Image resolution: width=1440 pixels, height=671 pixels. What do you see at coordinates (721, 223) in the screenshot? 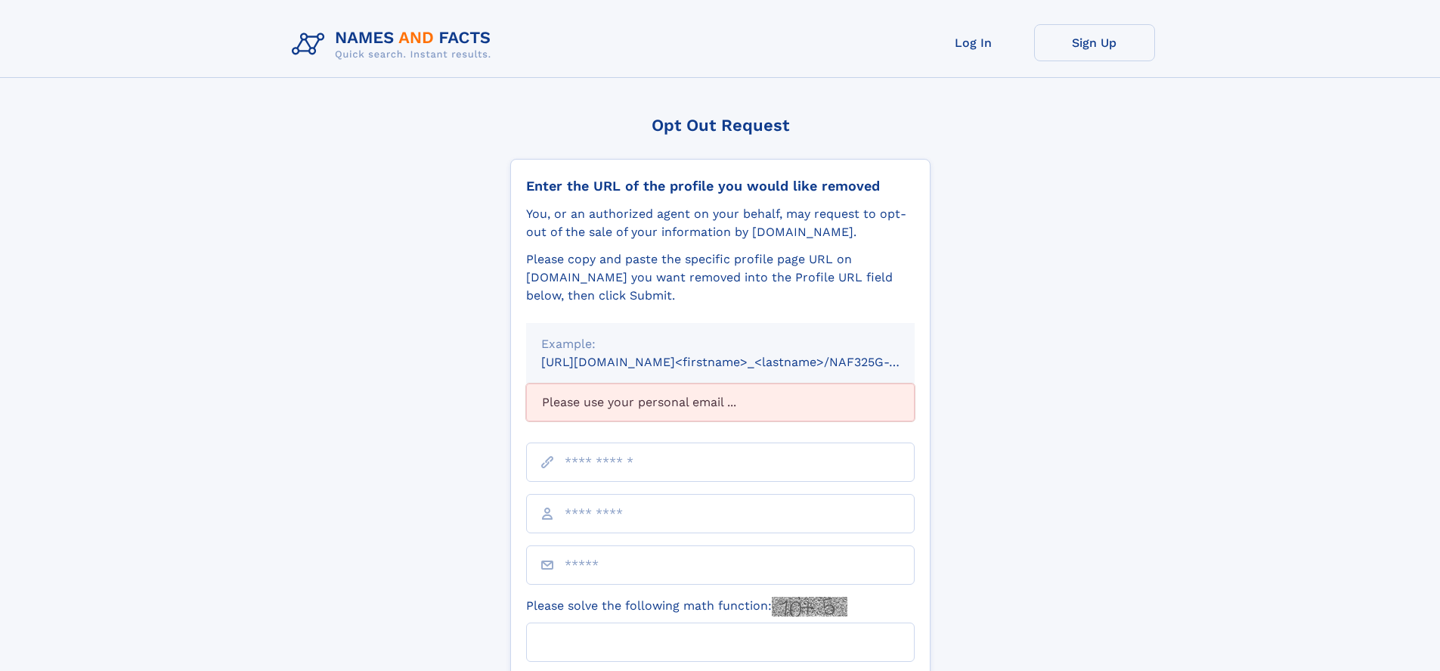
I see `div: You, or an authorized agent on your behalf, may request to opt-out of the sale of your informatio...` at bounding box center [721, 223].